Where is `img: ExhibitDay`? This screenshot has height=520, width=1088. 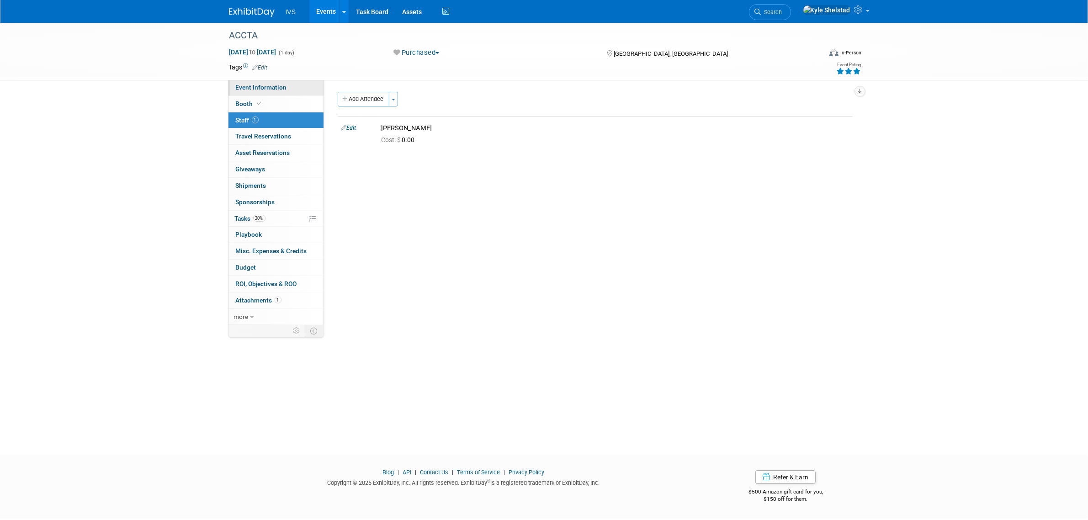 img: ExhibitDay is located at coordinates (252, 12).